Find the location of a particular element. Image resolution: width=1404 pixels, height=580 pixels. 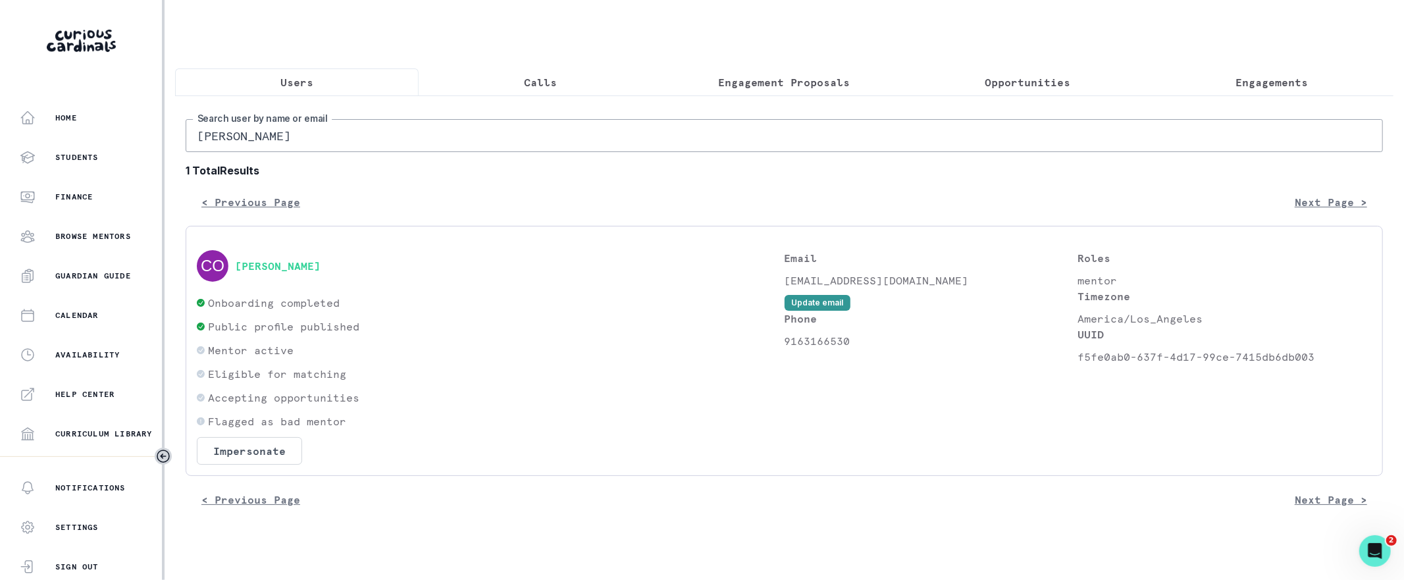

p: mentor is located at coordinates (1225, 280).